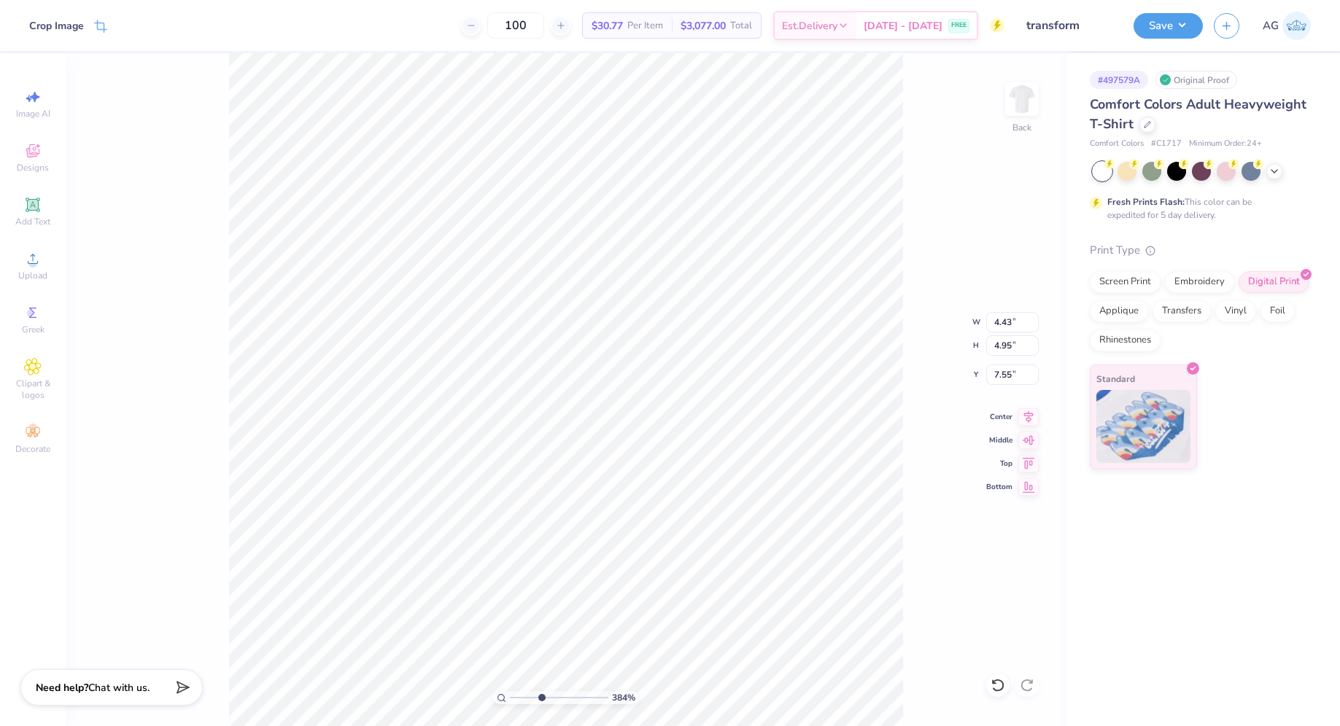  Describe the element at coordinates (1273, 282) in the screenshot. I see `div: Digital Print` at that location.